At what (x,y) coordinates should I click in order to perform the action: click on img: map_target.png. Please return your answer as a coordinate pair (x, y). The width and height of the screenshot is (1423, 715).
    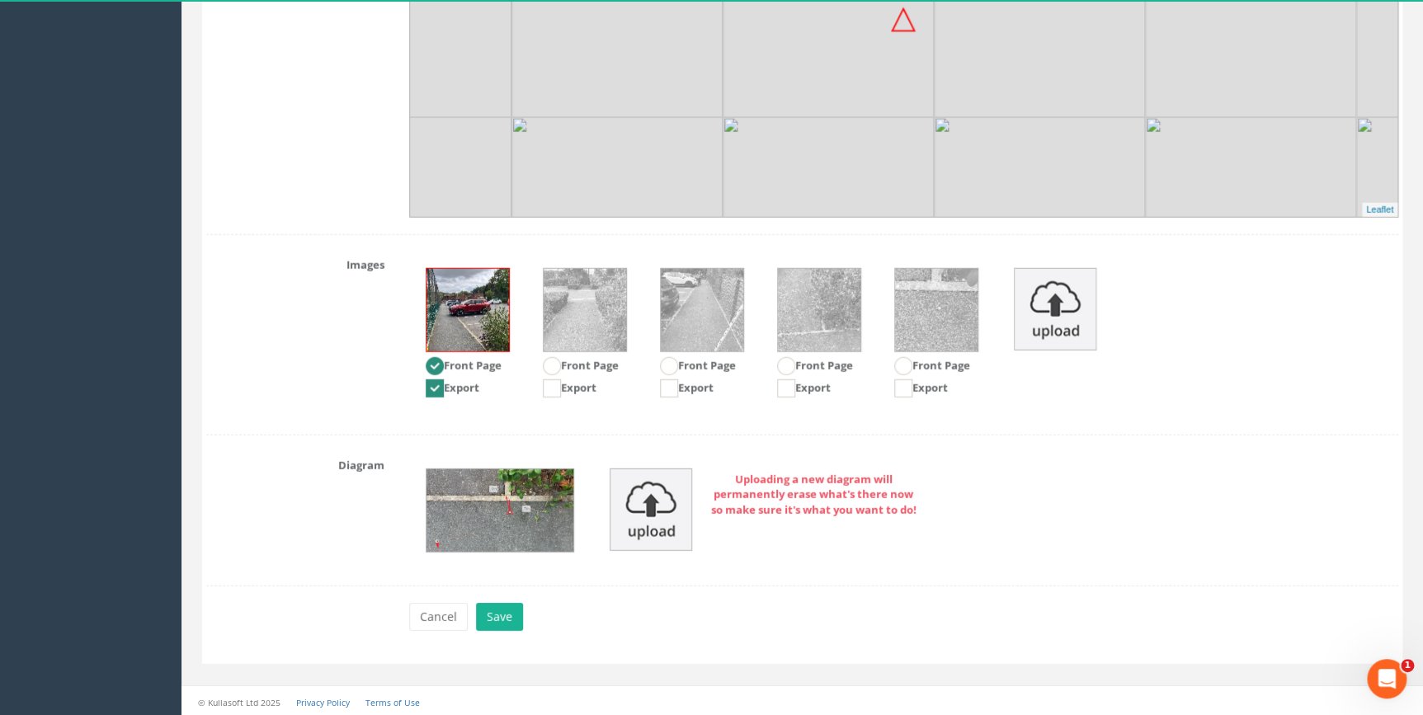
    Looking at the image, I should click on (904, 20).